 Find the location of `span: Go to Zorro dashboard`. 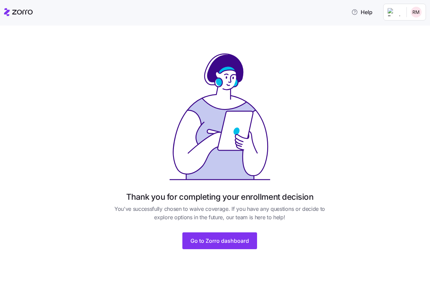

span: Go to Zorro dashboard is located at coordinates (220, 241).